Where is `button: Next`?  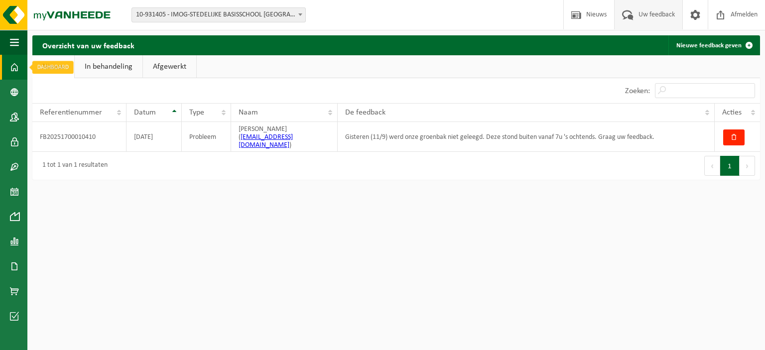
button: Next is located at coordinates (747, 166).